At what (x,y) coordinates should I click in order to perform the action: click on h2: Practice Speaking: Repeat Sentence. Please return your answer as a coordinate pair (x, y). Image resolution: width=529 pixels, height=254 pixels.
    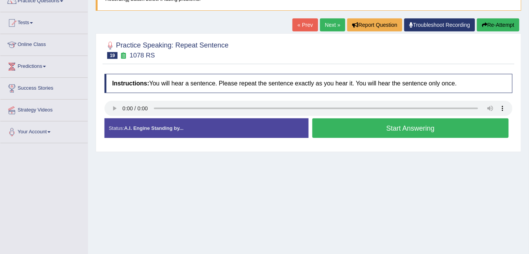
    Looking at the image, I should click on (167, 49).